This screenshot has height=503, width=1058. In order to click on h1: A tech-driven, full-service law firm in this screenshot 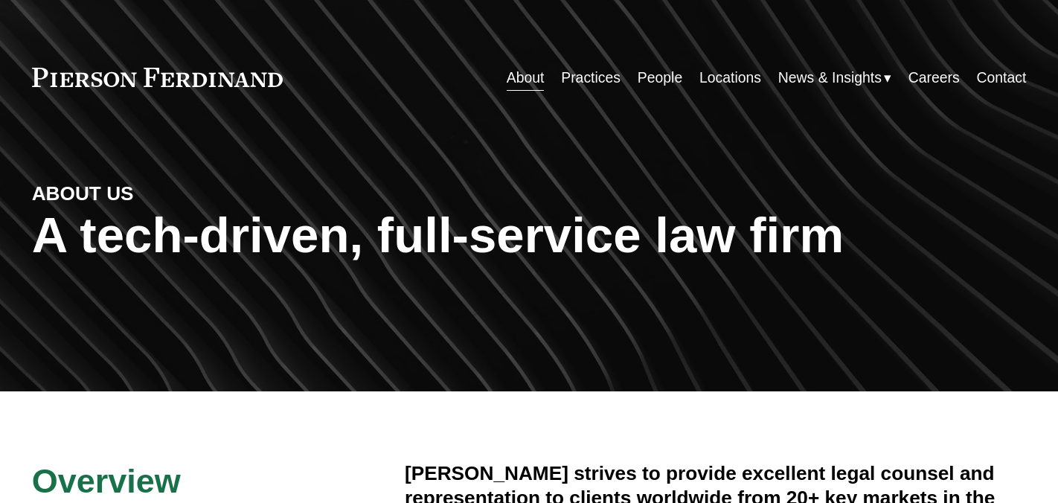, I will do `click(529, 235)`.